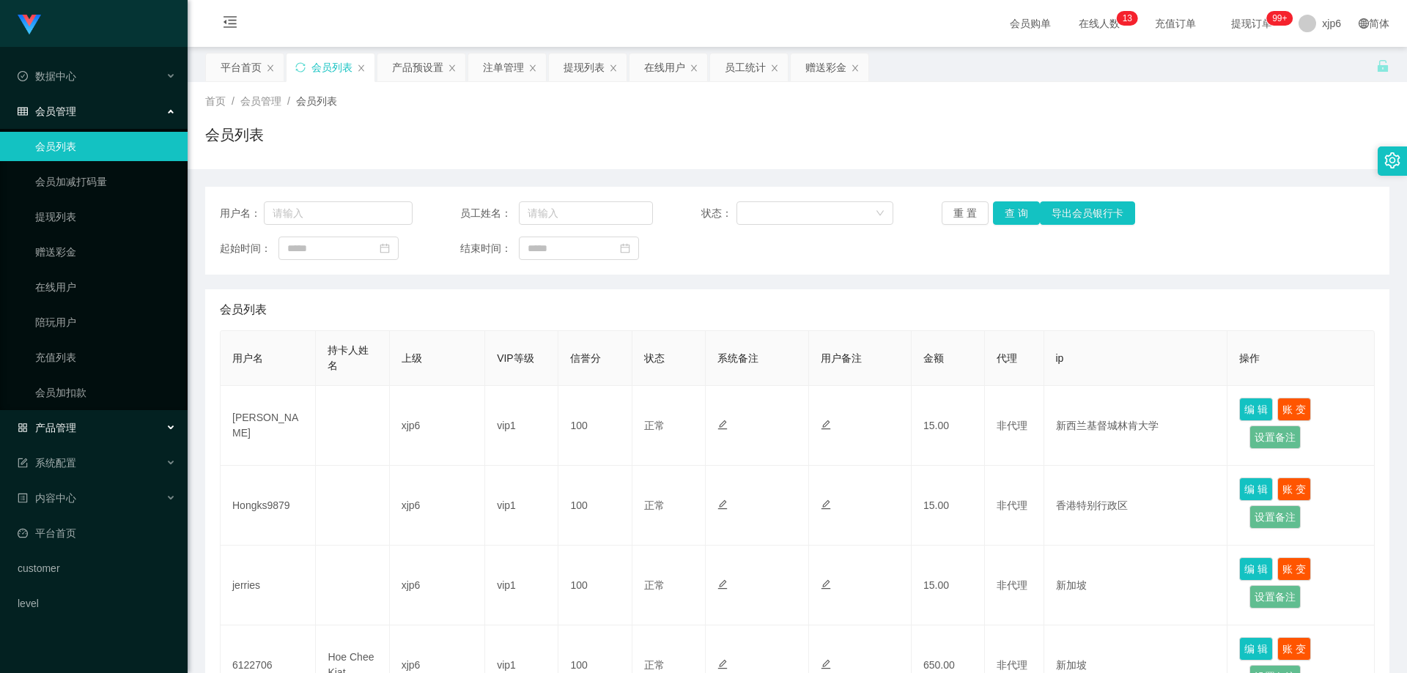  What do you see at coordinates (1249, 358) in the screenshot?
I see `span: 操作` at bounding box center [1249, 358].